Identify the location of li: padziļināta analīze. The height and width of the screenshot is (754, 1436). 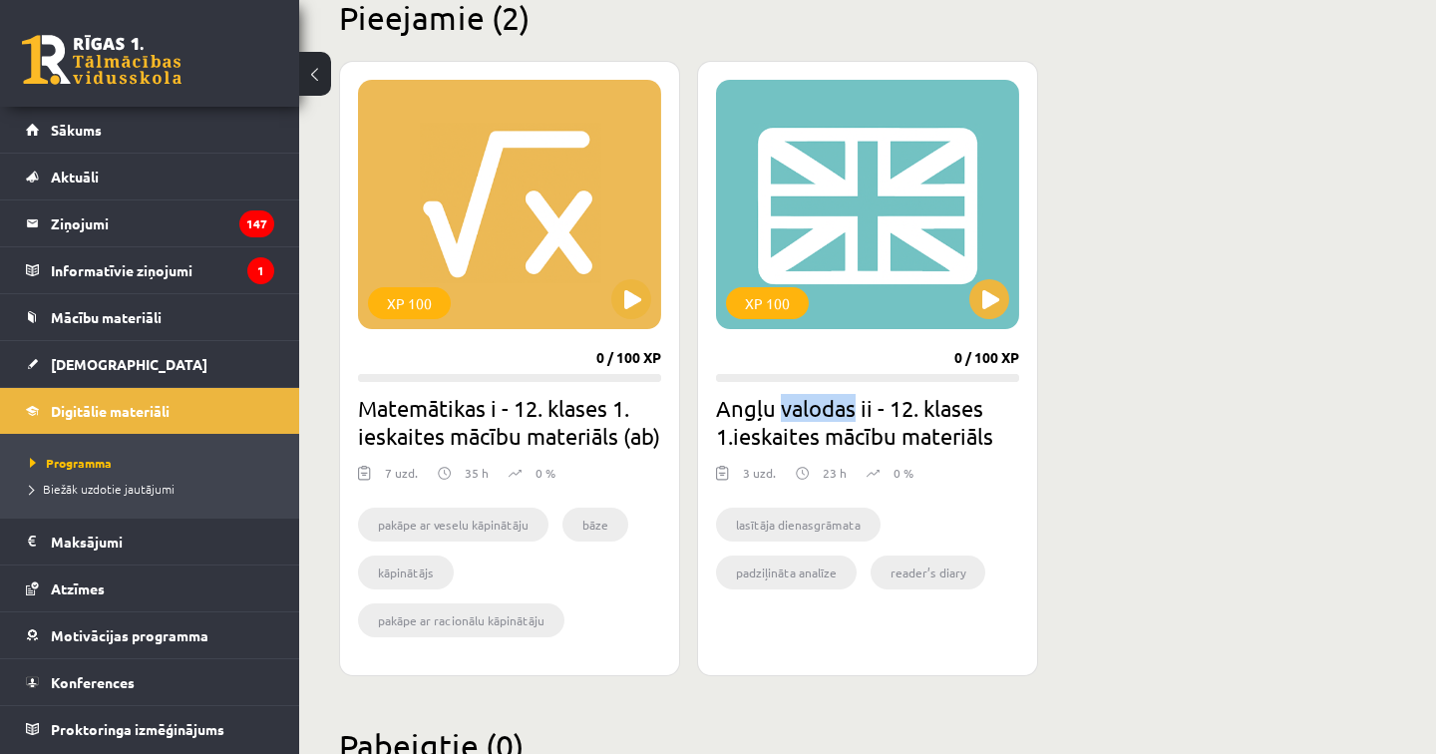
(786, 573).